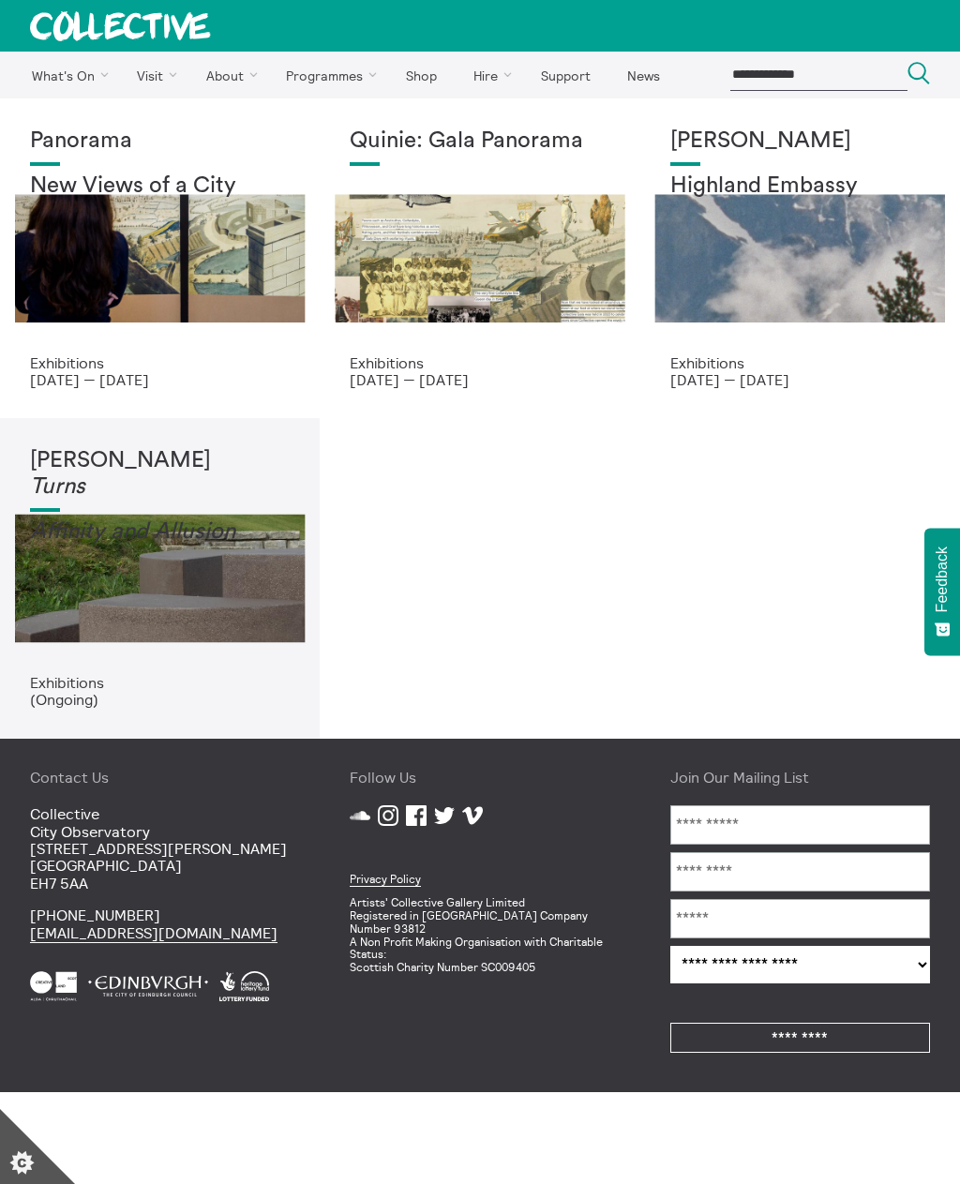 Image resolution: width=960 pixels, height=1184 pixels. What do you see at coordinates (222, 532) in the screenshot?
I see `em: on` at bounding box center [222, 532].